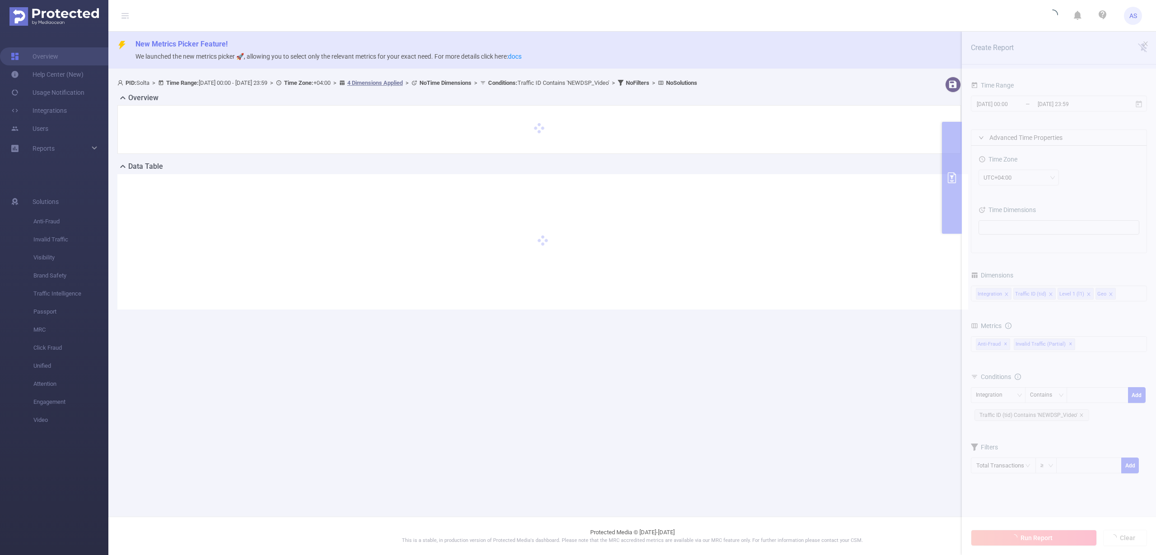  What do you see at coordinates (638, 83) in the screenshot?
I see `b: No Filters` at bounding box center [638, 83].